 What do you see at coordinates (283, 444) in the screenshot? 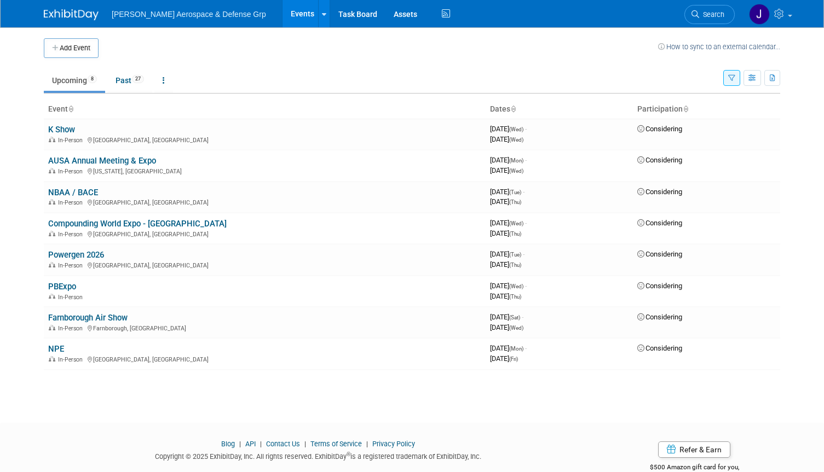
I see `a: Contact Us` at bounding box center [283, 444].